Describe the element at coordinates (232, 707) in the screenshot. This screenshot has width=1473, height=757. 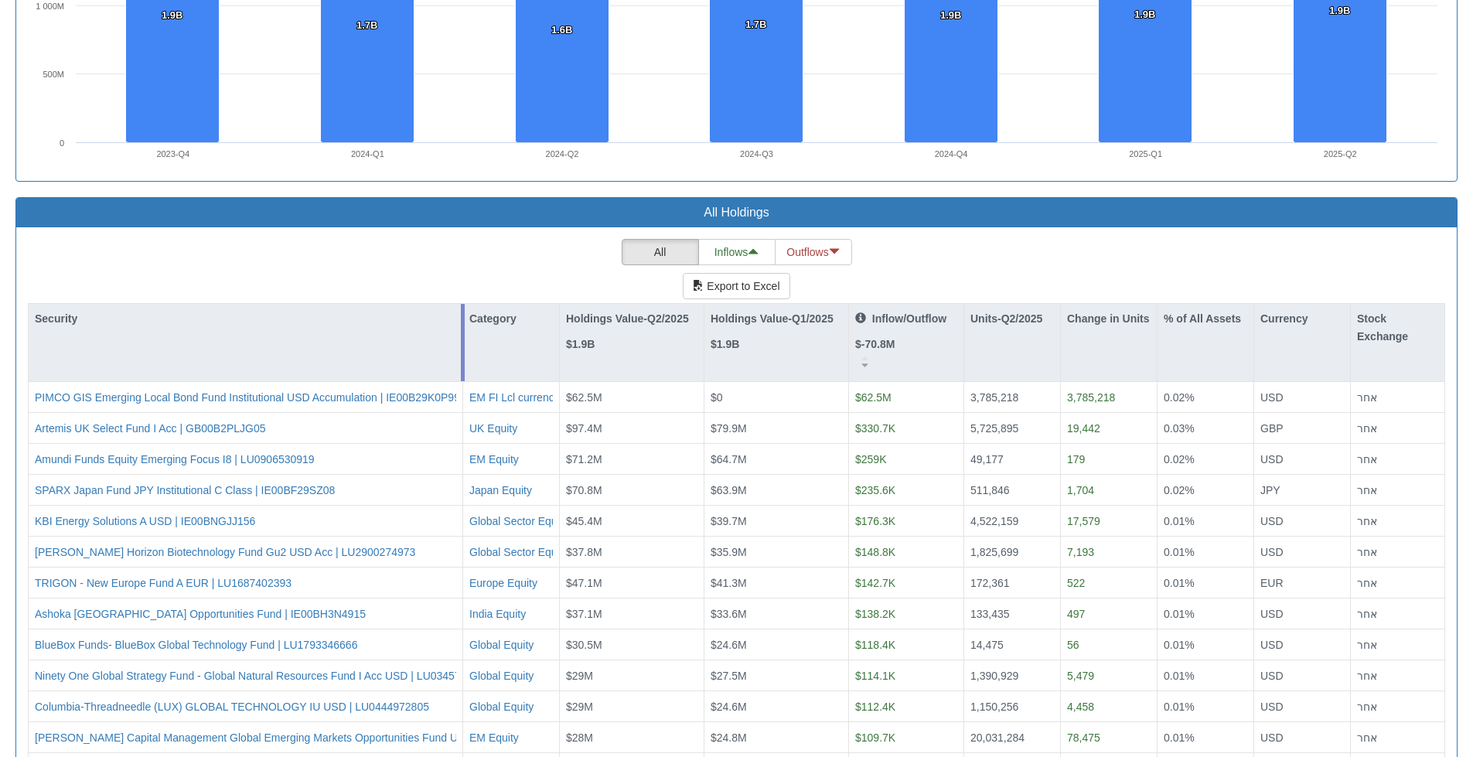
I see `button: Columbia-Threadneedle (LUX) GLOBAL TECHNOLOGY IU USD | LU0444972805` at that location.